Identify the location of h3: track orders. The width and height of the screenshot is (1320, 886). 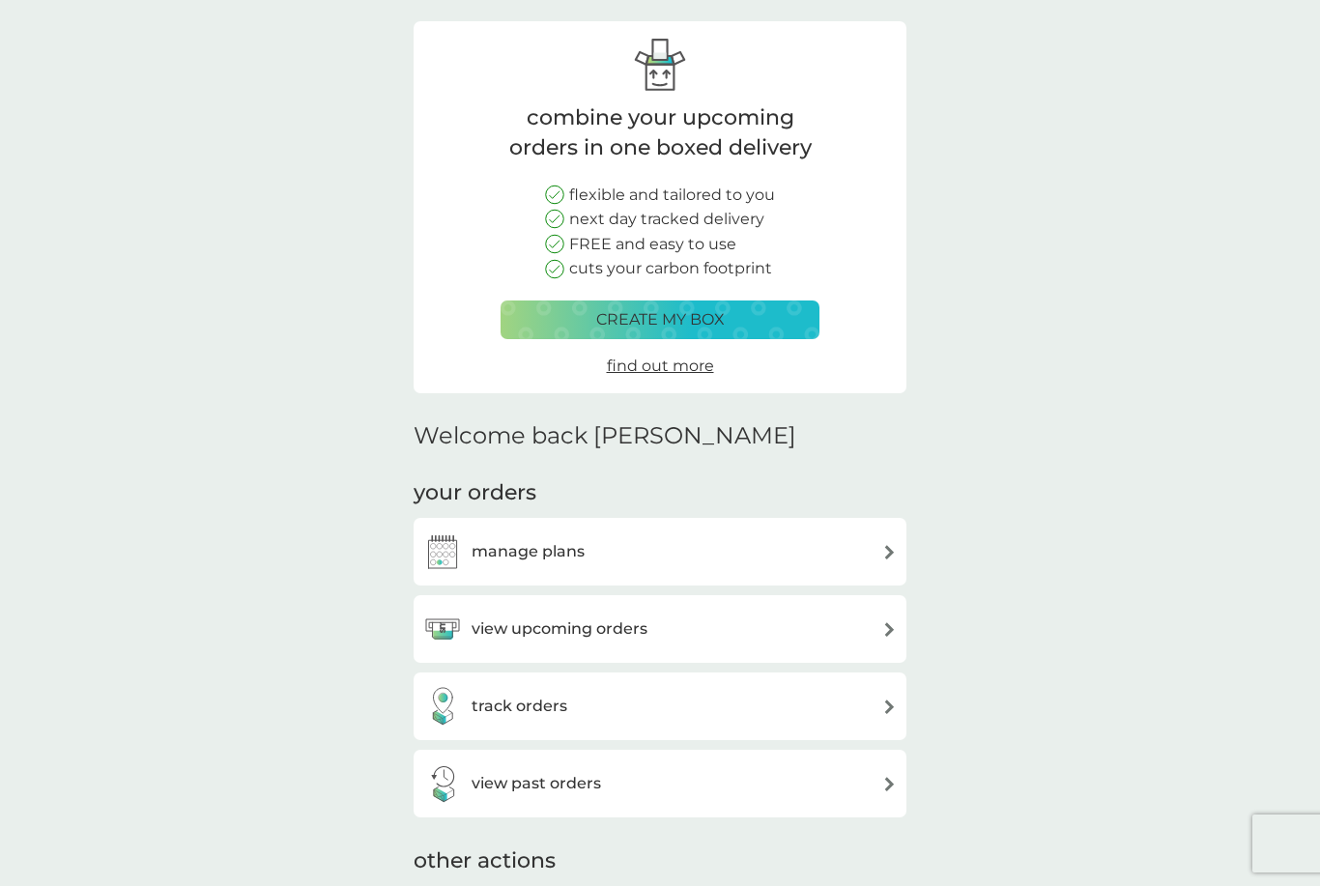
(519, 707).